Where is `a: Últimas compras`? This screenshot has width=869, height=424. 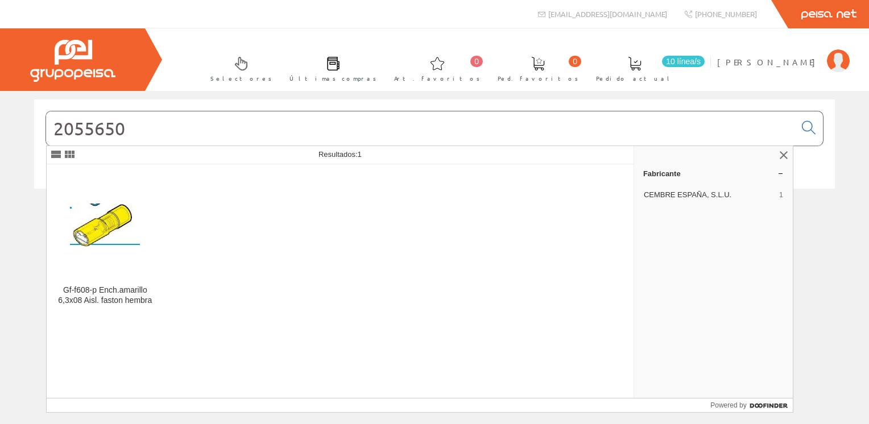 a: Últimas compras is located at coordinates (330, 68).